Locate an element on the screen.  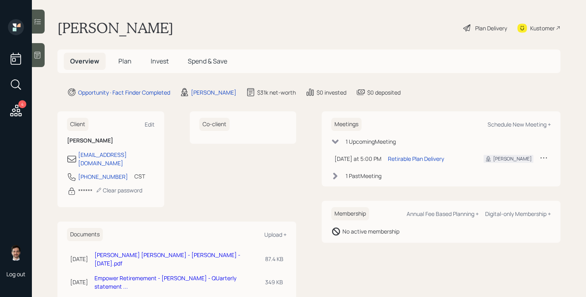
span: Plan is located at coordinates (125, 61).